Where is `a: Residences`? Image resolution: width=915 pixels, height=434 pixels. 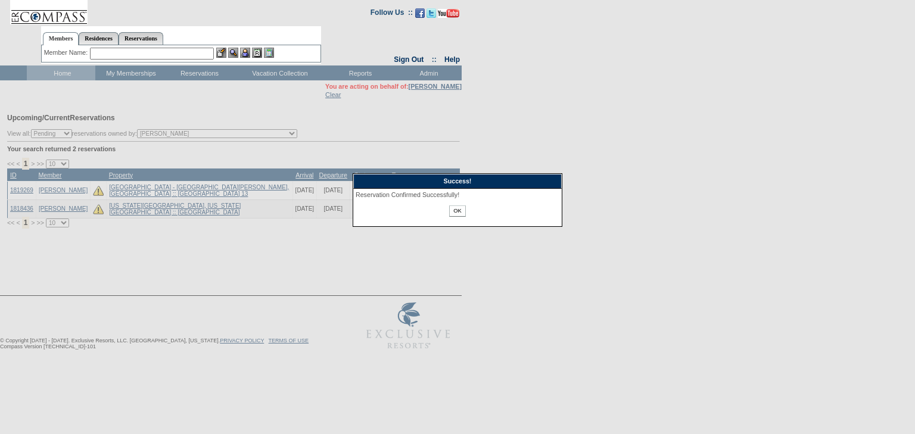
a: Residences is located at coordinates (98, 38).